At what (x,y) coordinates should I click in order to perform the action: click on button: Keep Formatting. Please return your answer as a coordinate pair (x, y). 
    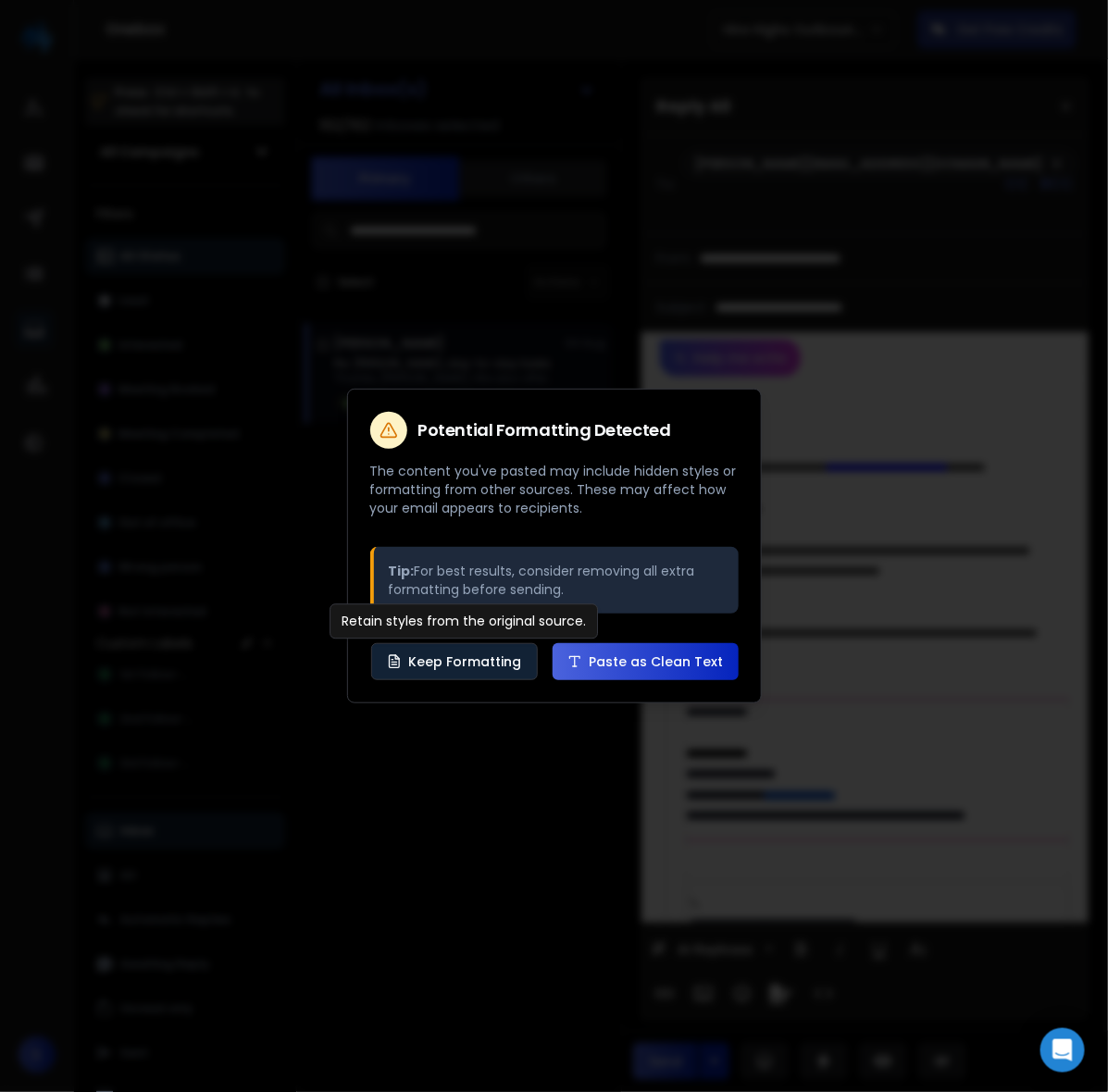
    Looking at the image, I should click on (454, 662).